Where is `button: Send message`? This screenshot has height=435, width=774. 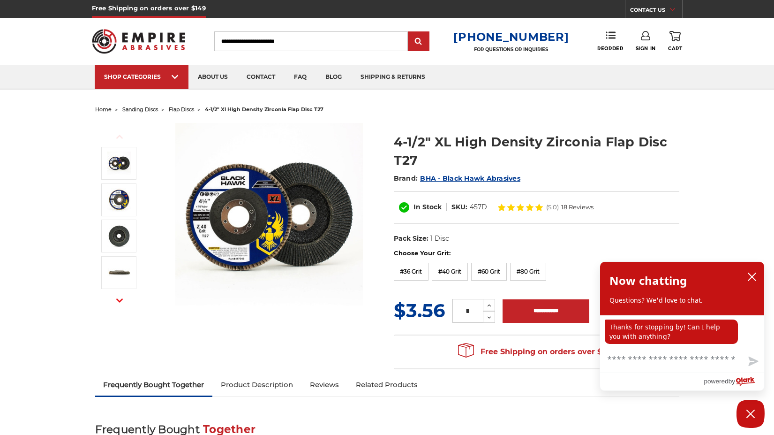 button: Send message is located at coordinates (753, 362).